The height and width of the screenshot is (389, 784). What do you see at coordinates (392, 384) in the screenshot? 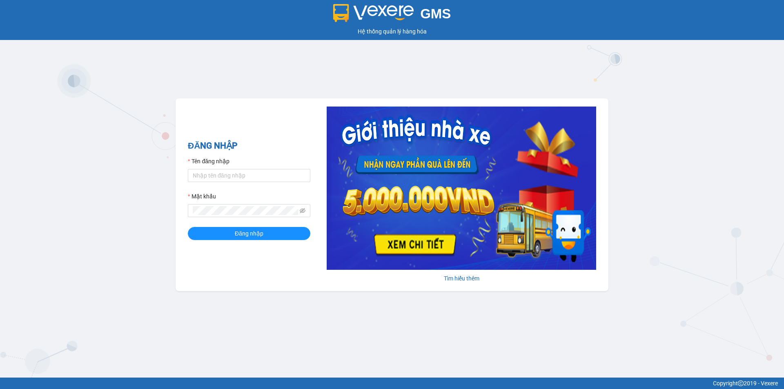
I see `div: Copyright 2019 - Vexere` at bounding box center [392, 384].